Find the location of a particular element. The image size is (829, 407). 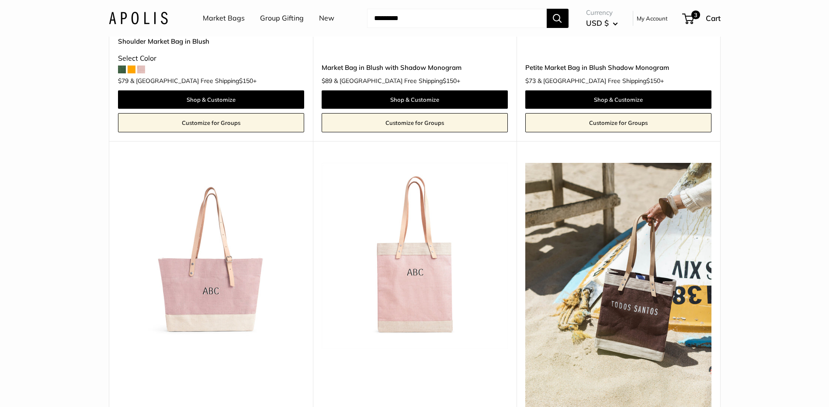

button: Search is located at coordinates (558, 18).